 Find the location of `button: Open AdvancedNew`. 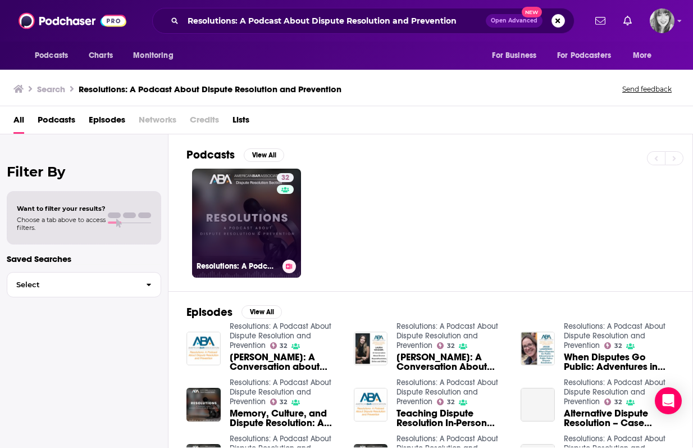

button: Open AdvancedNew is located at coordinates (514, 21).